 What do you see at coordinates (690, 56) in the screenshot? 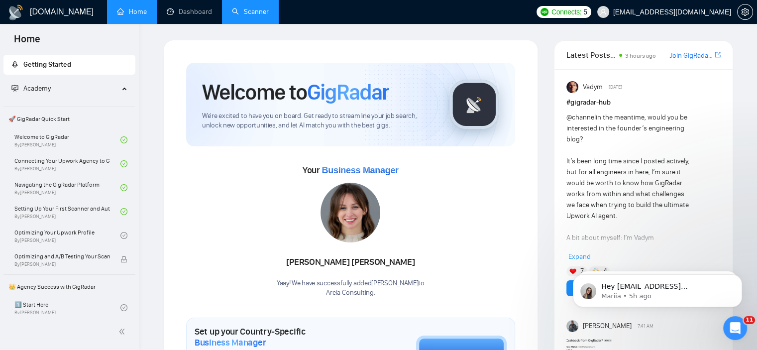
I see `a: Join GigRadar Slack Community` at bounding box center [690, 56].